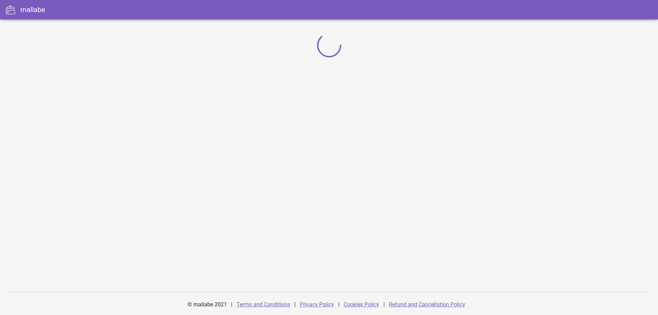 The width and height of the screenshot is (658, 315). I want to click on a: Refund and Cancellation Policy, so click(427, 304).